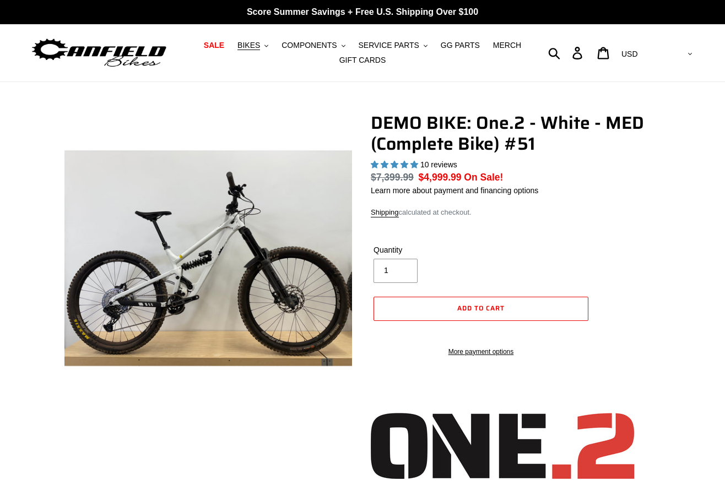  What do you see at coordinates (385, 213) in the screenshot?
I see `a: Shipping` at bounding box center [385, 213].